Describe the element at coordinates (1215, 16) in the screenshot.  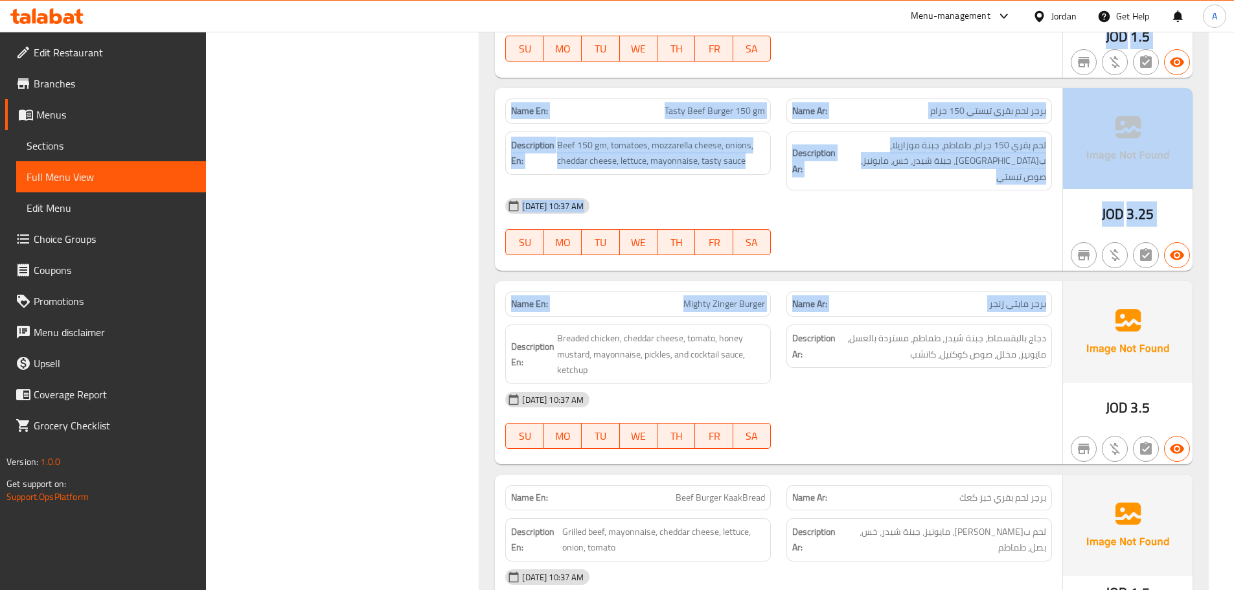
I see `span: A` at that location.